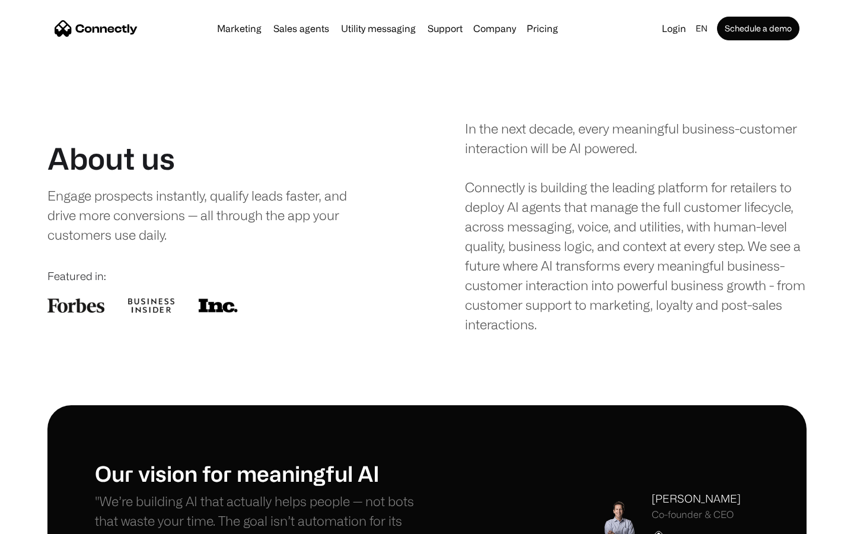 This screenshot has width=854, height=534. What do you see at coordinates (674, 28) in the screenshot?
I see `a: Login` at bounding box center [674, 28].